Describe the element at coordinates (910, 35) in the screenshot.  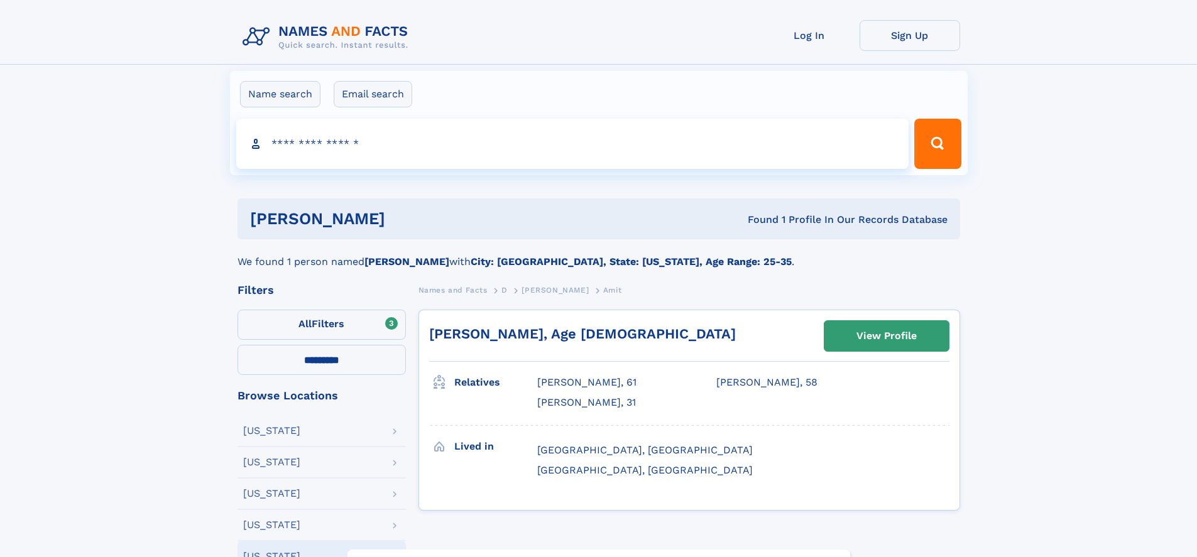
I see `a: Sign Up` at that location.